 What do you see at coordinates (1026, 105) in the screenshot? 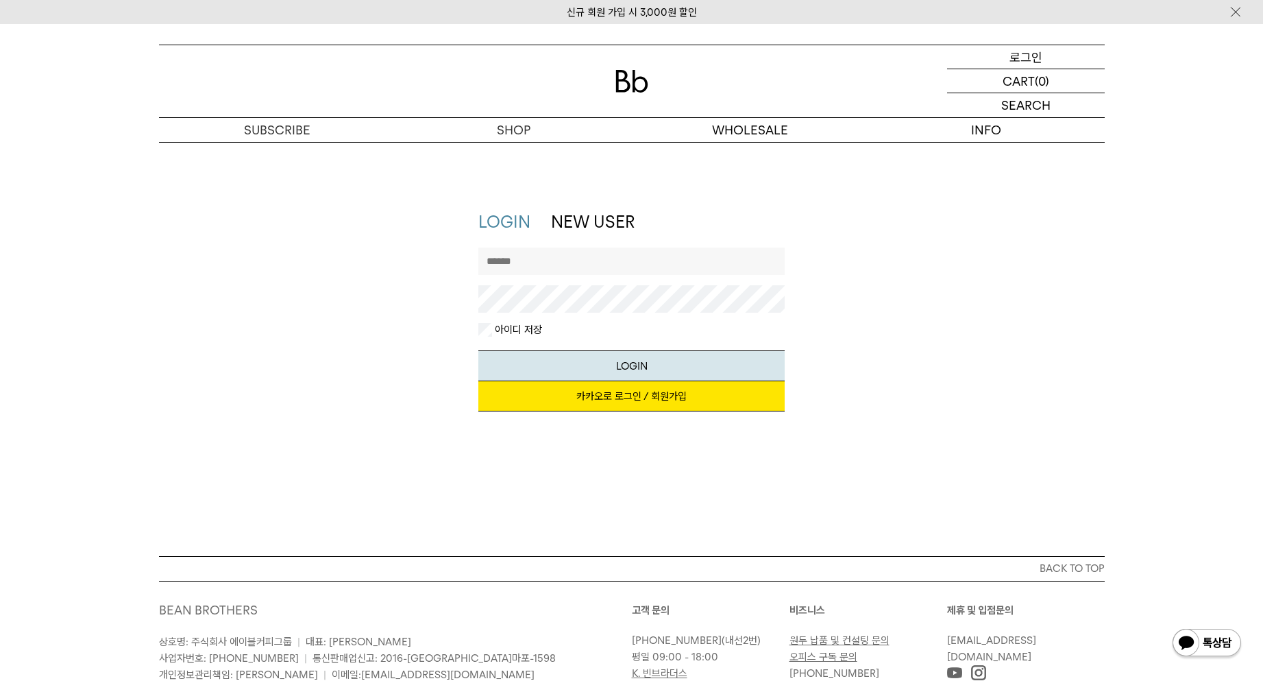
I see `p: SEARCH` at bounding box center [1026, 105].